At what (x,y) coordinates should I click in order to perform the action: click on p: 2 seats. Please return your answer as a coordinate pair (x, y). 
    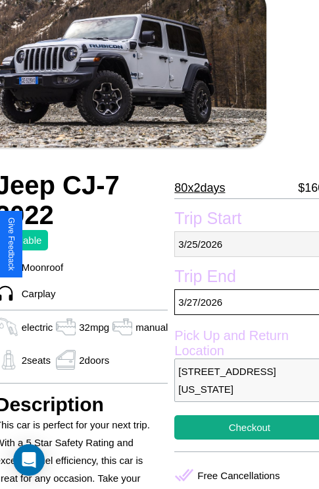
    Looking at the image, I should click on (36, 360).